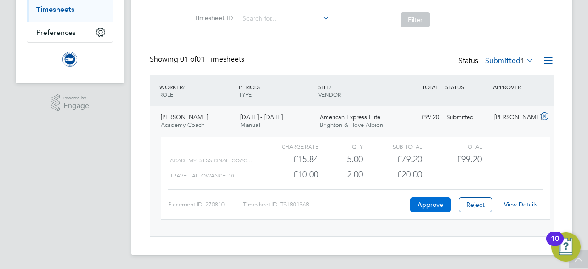 The width and height of the screenshot is (588, 269). Describe the element at coordinates (520, 204) in the screenshot. I see `a: View Details` at that location.